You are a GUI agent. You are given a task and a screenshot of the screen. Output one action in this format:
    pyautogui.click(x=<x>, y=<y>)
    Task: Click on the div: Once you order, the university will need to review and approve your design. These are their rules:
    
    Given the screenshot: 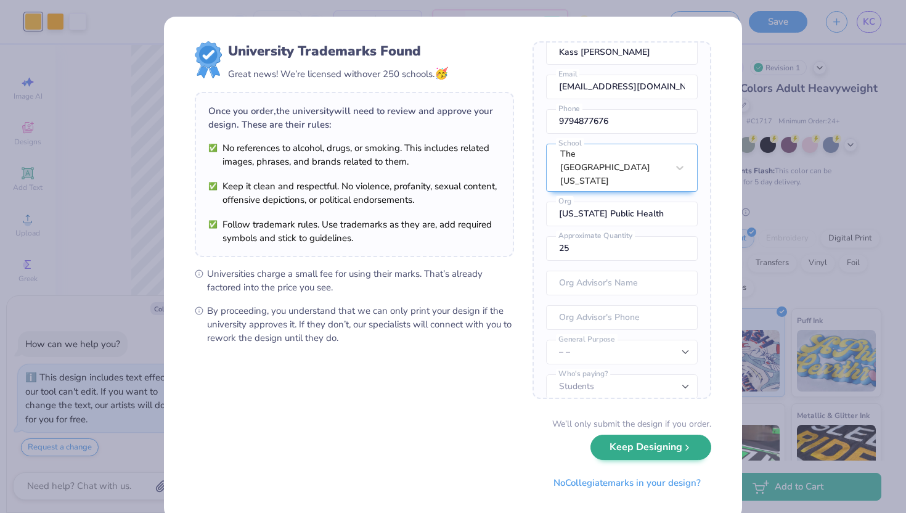 What is the action you would take?
    pyautogui.click(x=355, y=118)
    